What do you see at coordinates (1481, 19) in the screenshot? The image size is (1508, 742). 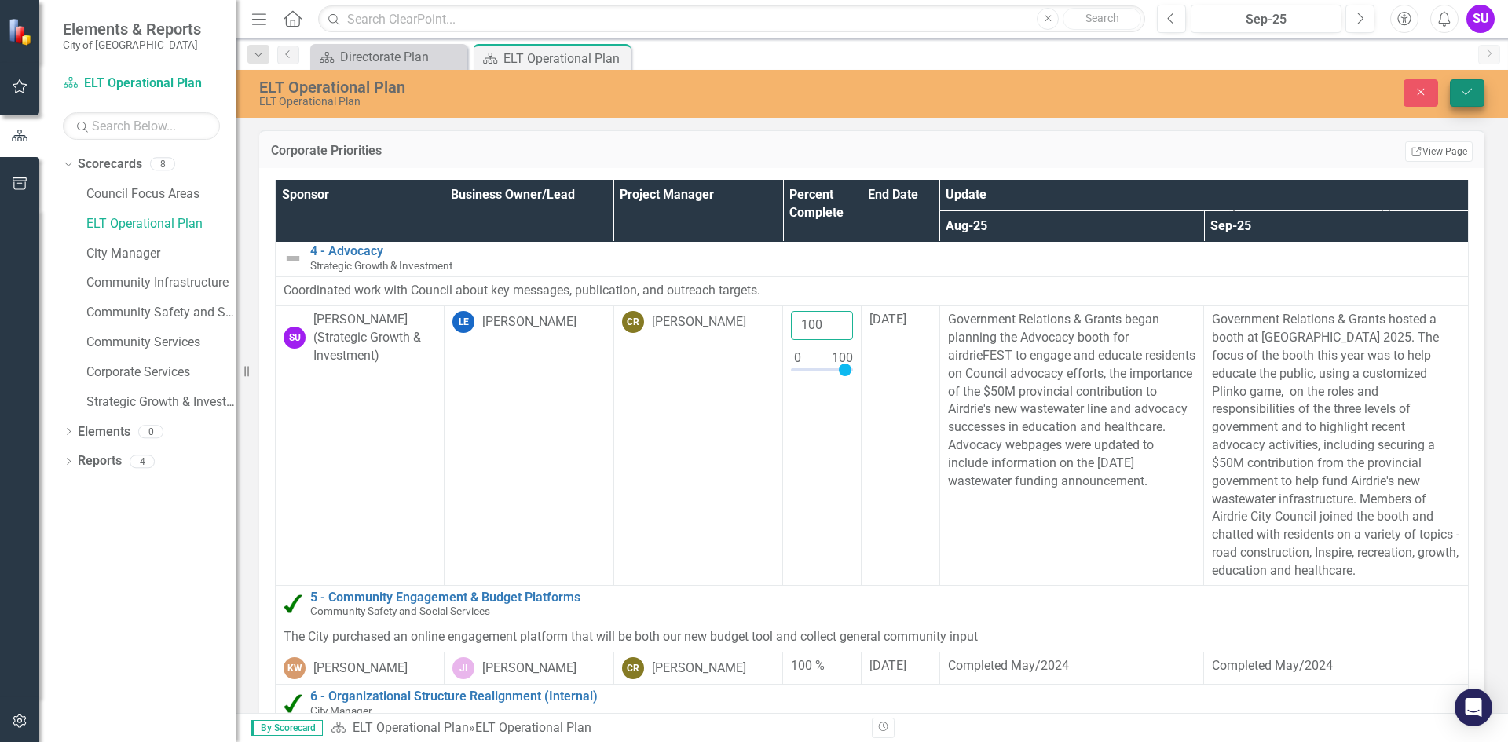 I see `button: SU` at bounding box center [1481, 19].